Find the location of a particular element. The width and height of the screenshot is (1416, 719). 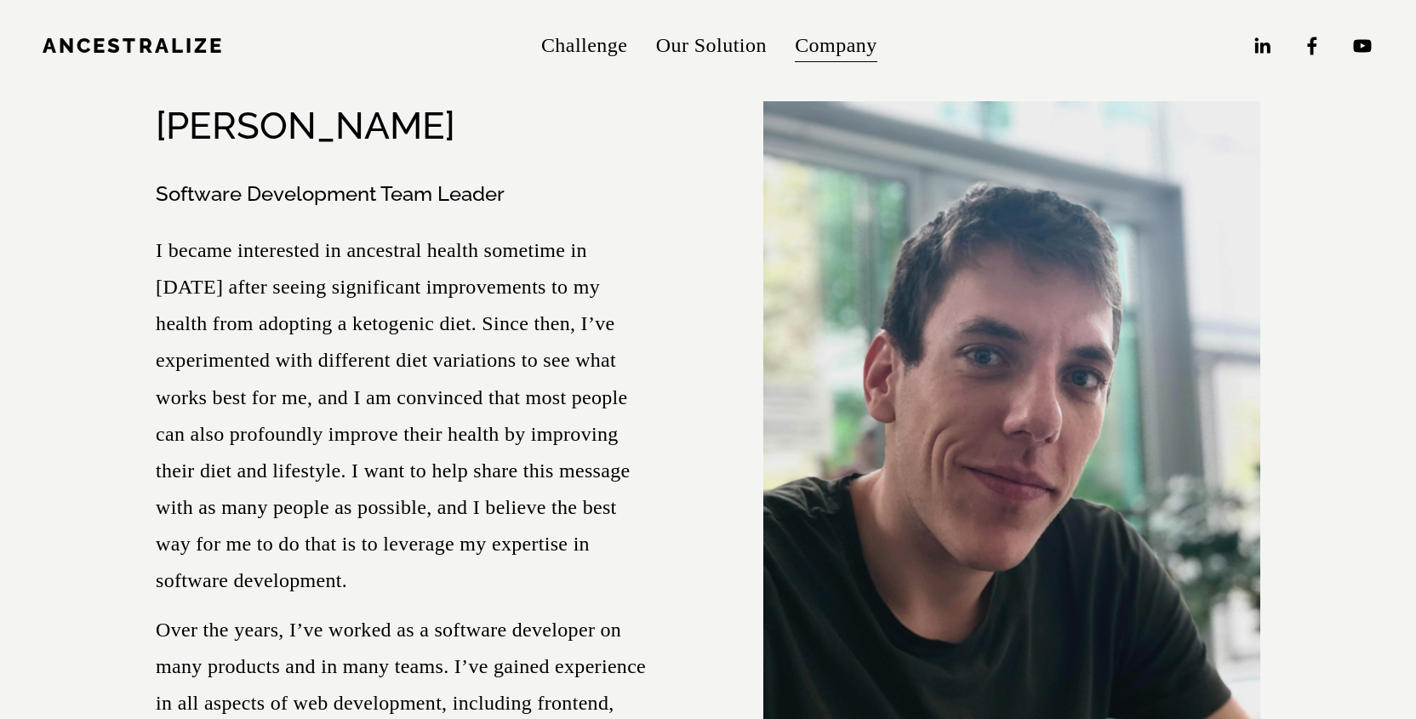

a: Challenge is located at coordinates (585, 46).